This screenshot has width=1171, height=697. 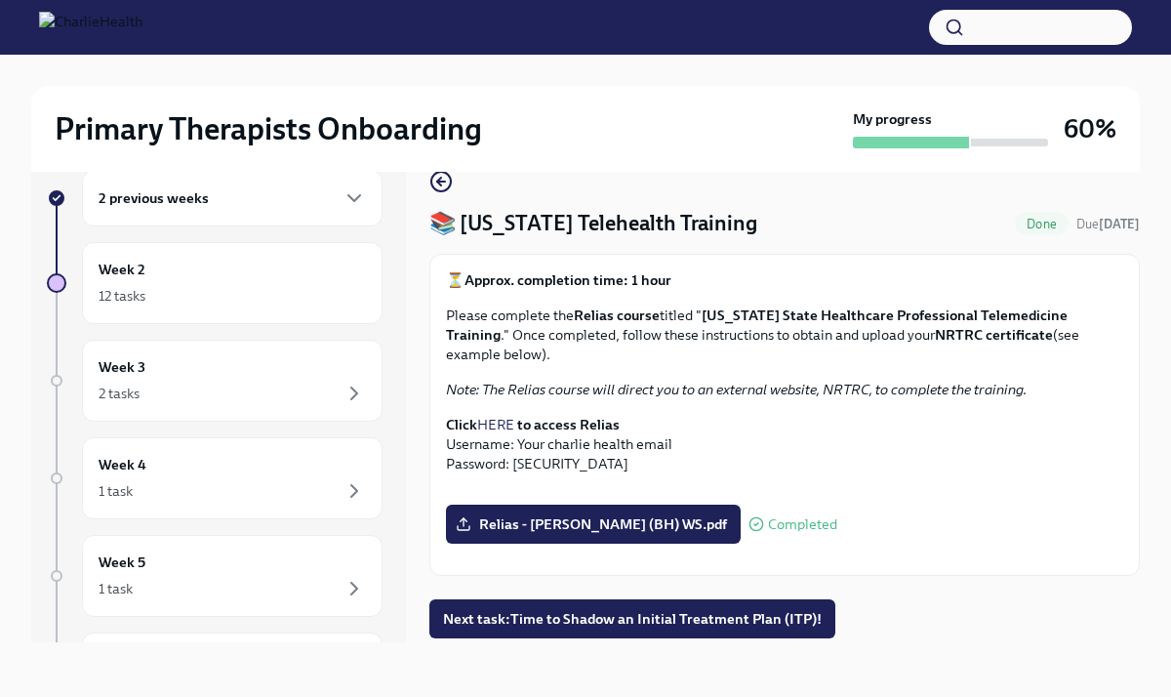 What do you see at coordinates (1090, 129) in the screenshot?
I see `h3: 60%` at bounding box center [1090, 129].